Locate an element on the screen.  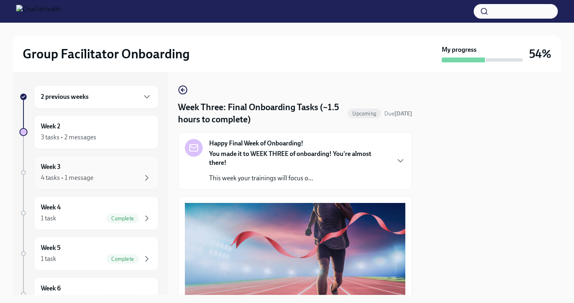
h6: Week 4 is located at coordinates (51, 207).